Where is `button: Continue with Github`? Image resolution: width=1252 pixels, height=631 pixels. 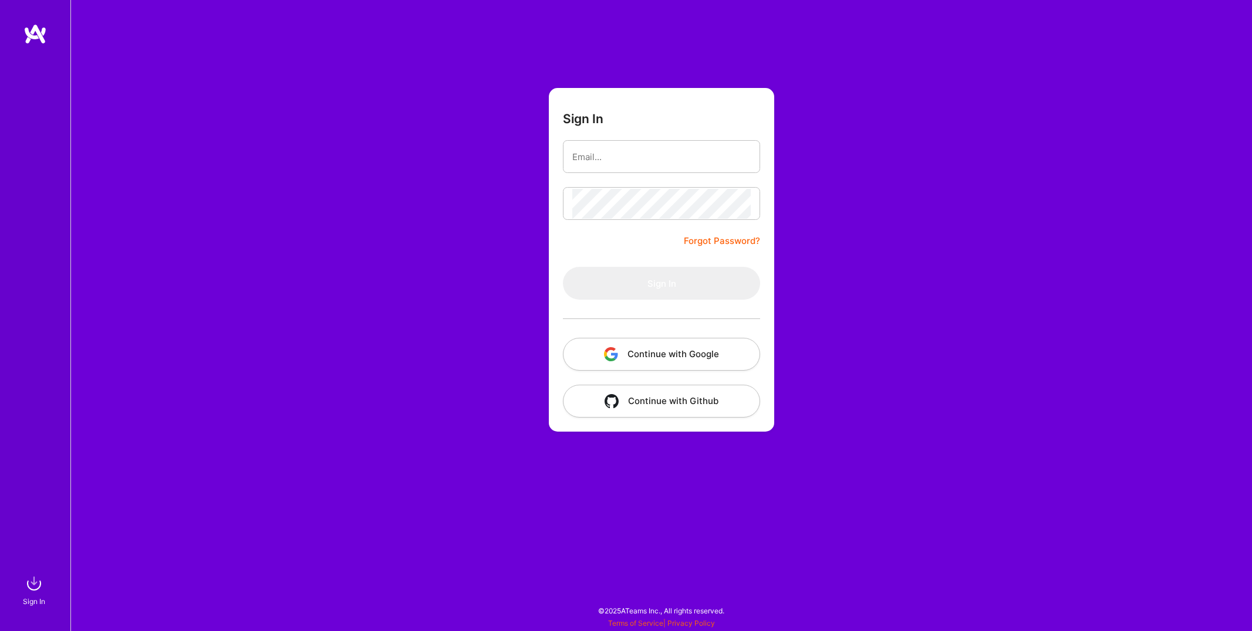
button: Continue with Github is located at coordinates (661, 401).